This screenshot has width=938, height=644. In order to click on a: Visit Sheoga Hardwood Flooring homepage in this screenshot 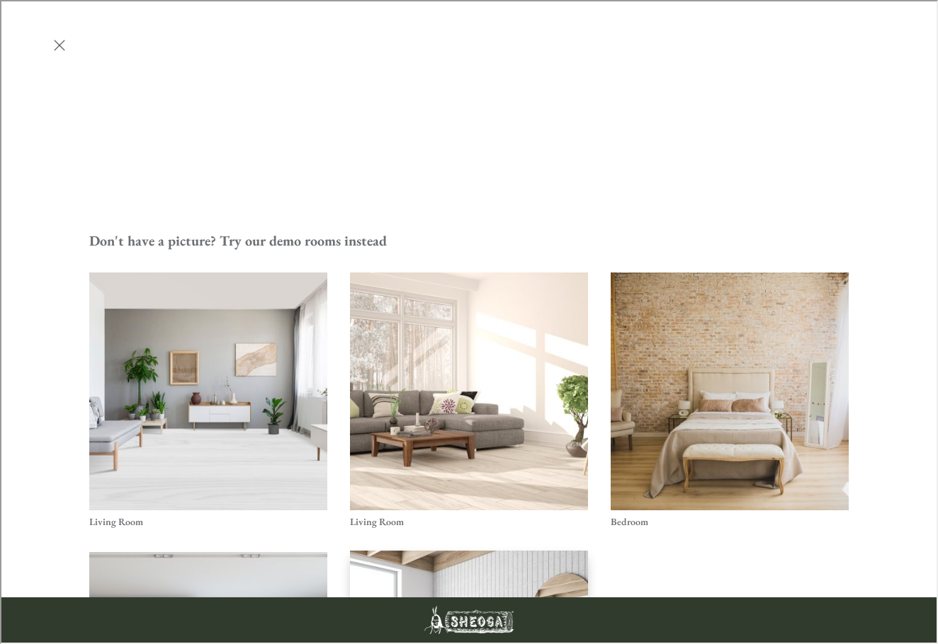, I will do `click(467, 619)`.